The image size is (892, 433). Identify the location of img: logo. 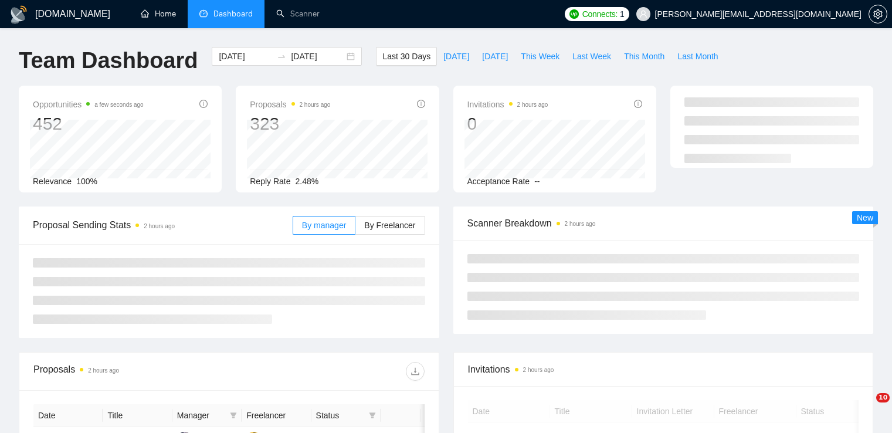
(19, 15).